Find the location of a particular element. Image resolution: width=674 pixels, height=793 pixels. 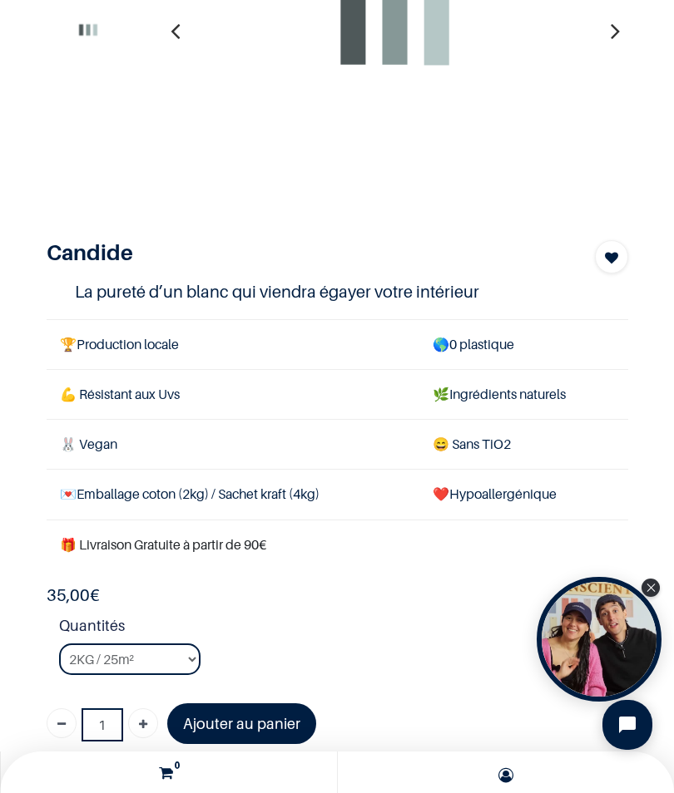

font: 🎁 Livraison Gratuite à partir de 90€ is located at coordinates (163, 545).